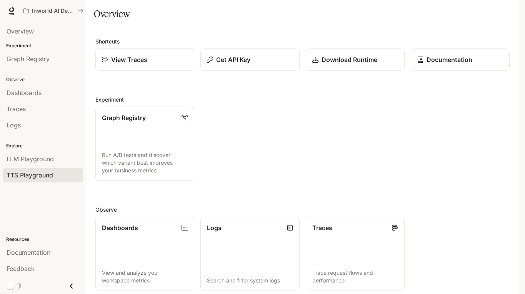  I want to click on button: All workspaces, so click(54, 11).